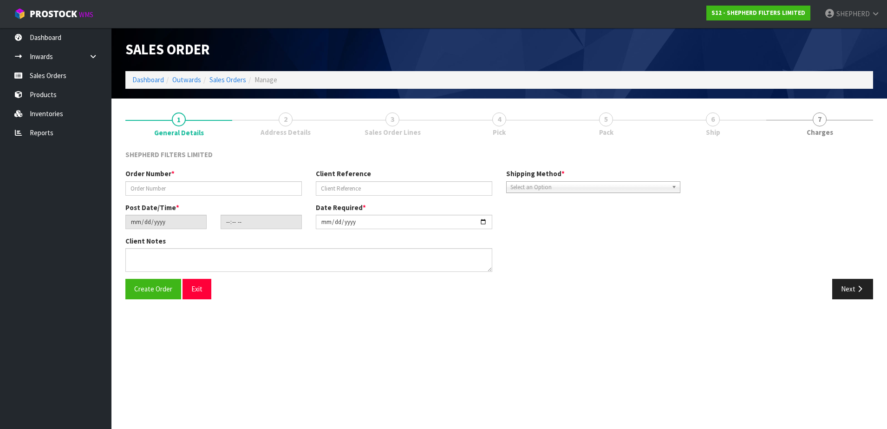 The image size is (887, 429). What do you see at coordinates (153, 289) in the screenshot?
I see `button: Create Order` at bounding box center [153, 289].